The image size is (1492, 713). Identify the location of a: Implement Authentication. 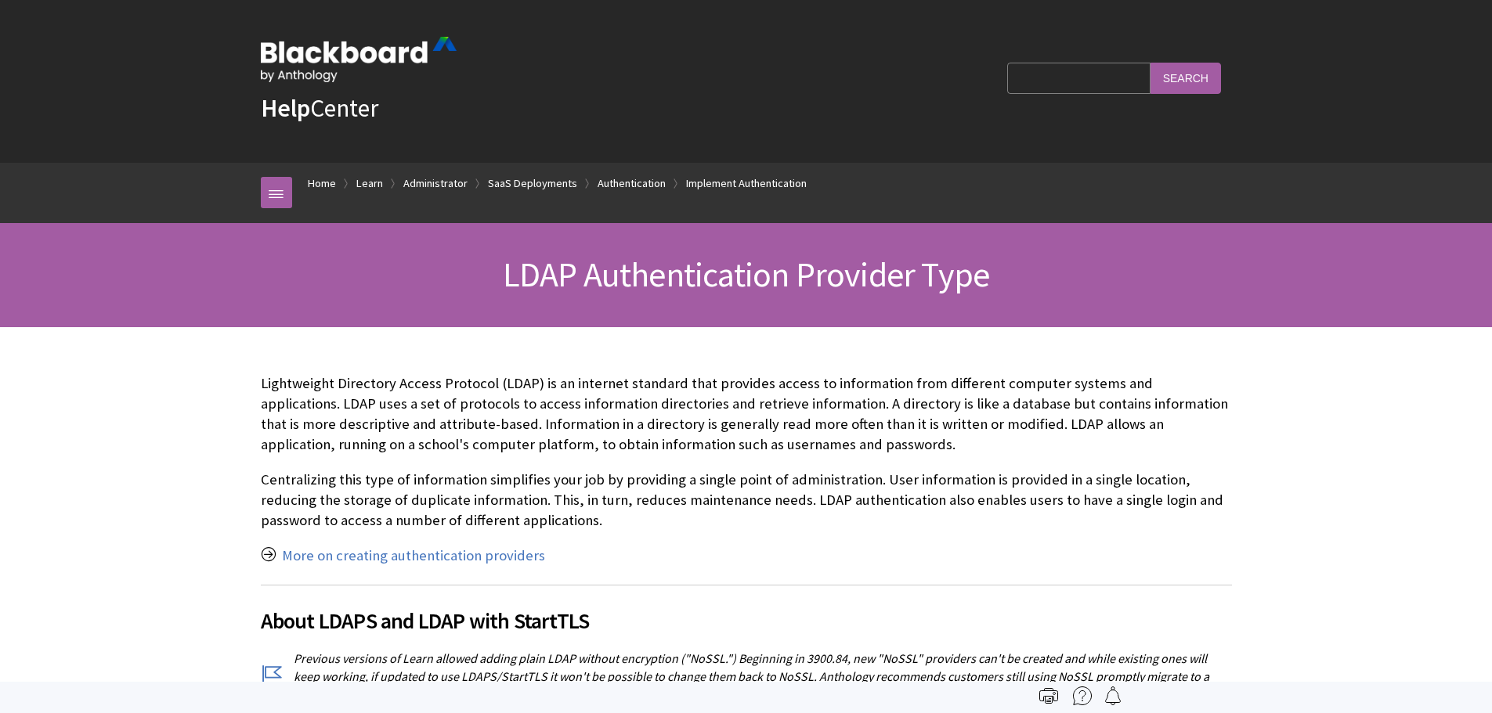
(746, 183).